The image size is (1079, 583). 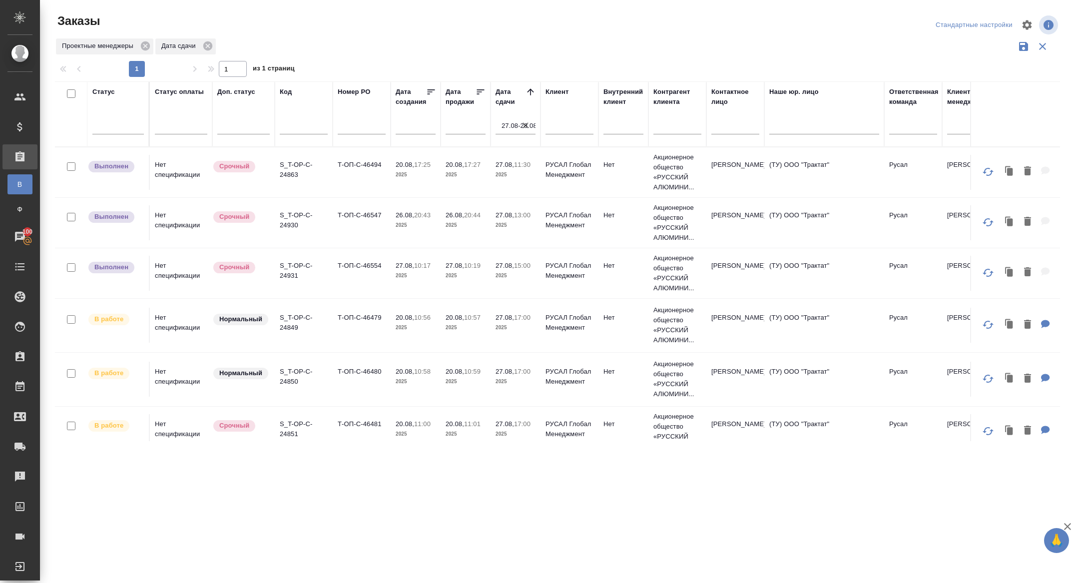 What do you see at coordinates (20, 209) in the screenshot?
I see `a: Ф` at bounding box center [20, 209].